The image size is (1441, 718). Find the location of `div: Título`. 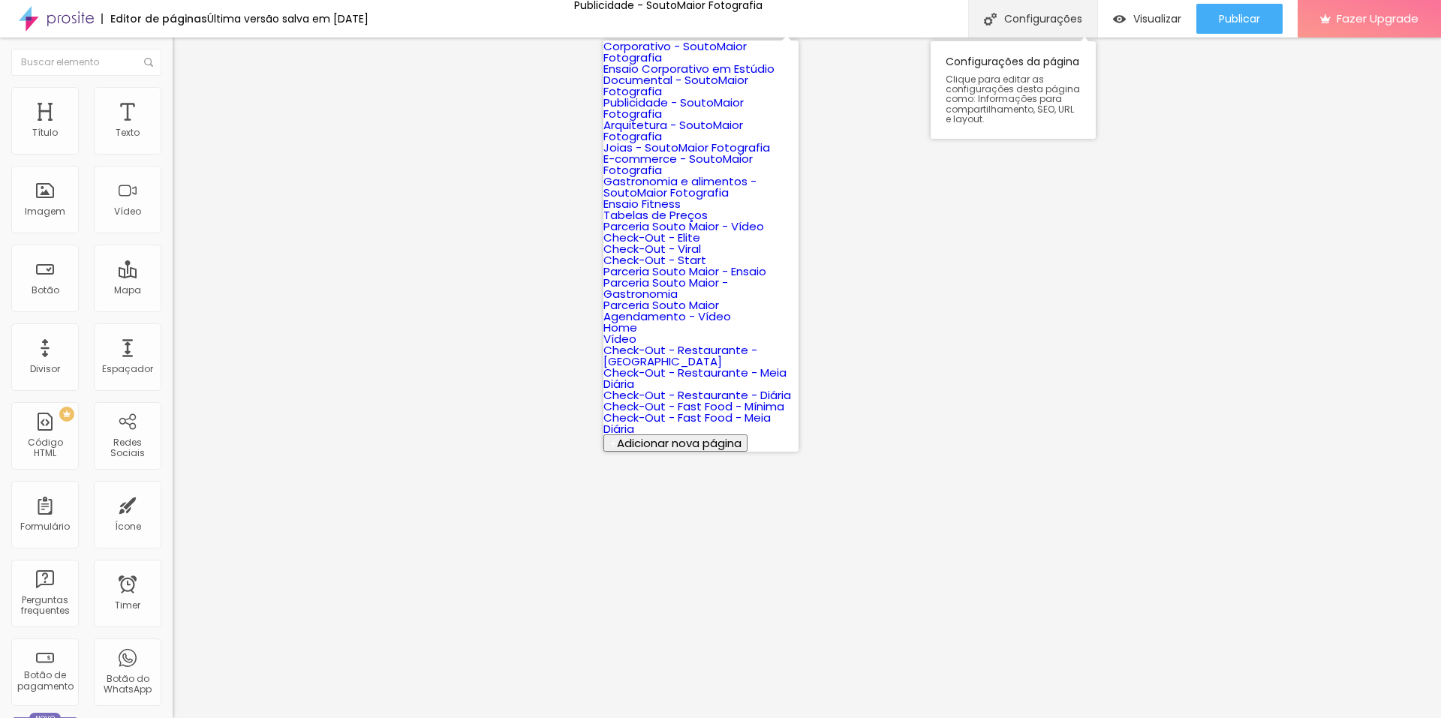

div: Título is located at coordinates (45, 133).